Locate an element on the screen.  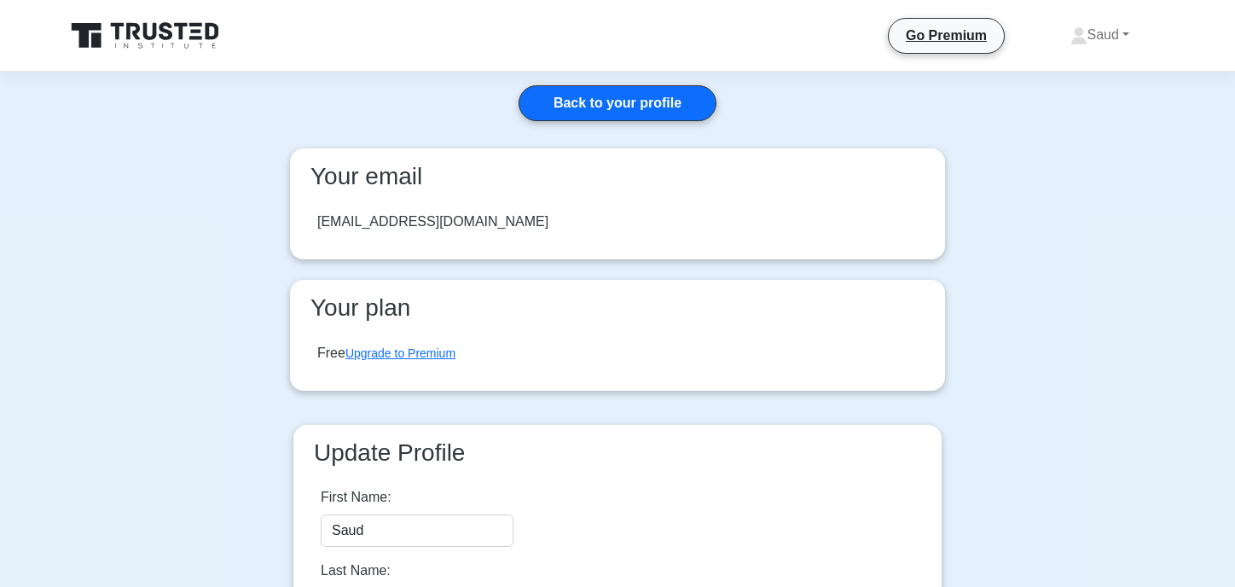
h3: Your email is located at coordinates (618, 177).